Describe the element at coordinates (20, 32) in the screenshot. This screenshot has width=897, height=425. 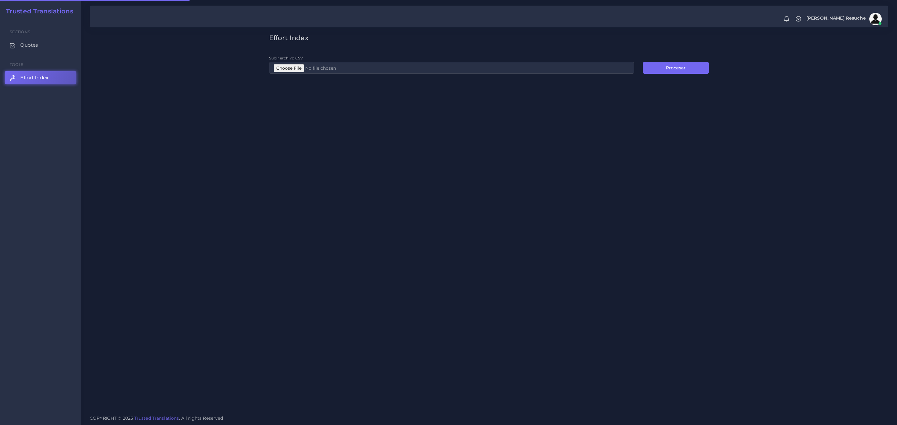
I see `span: Sections` at that location.